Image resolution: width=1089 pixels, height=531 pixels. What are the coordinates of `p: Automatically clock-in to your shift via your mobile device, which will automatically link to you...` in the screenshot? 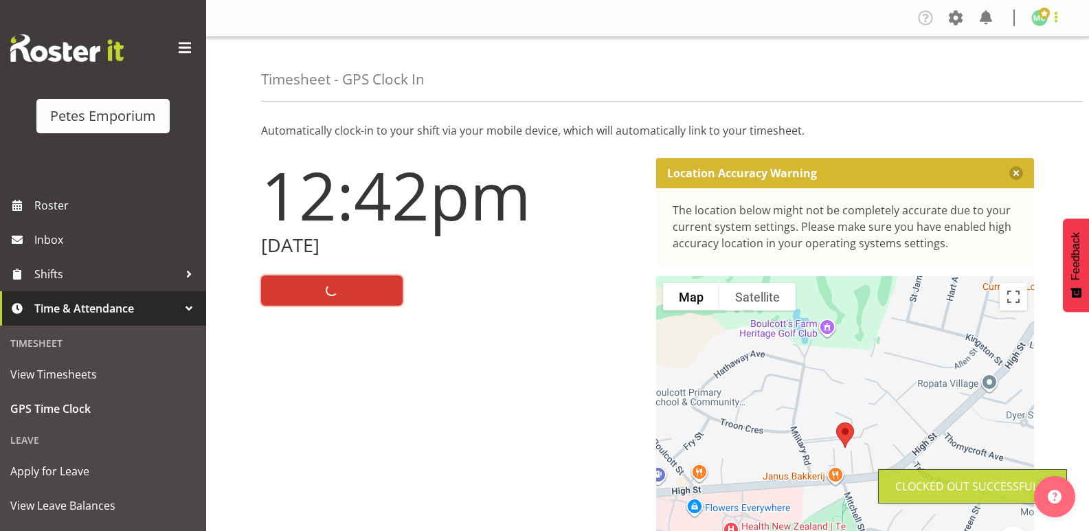 It's located at (647, 131).